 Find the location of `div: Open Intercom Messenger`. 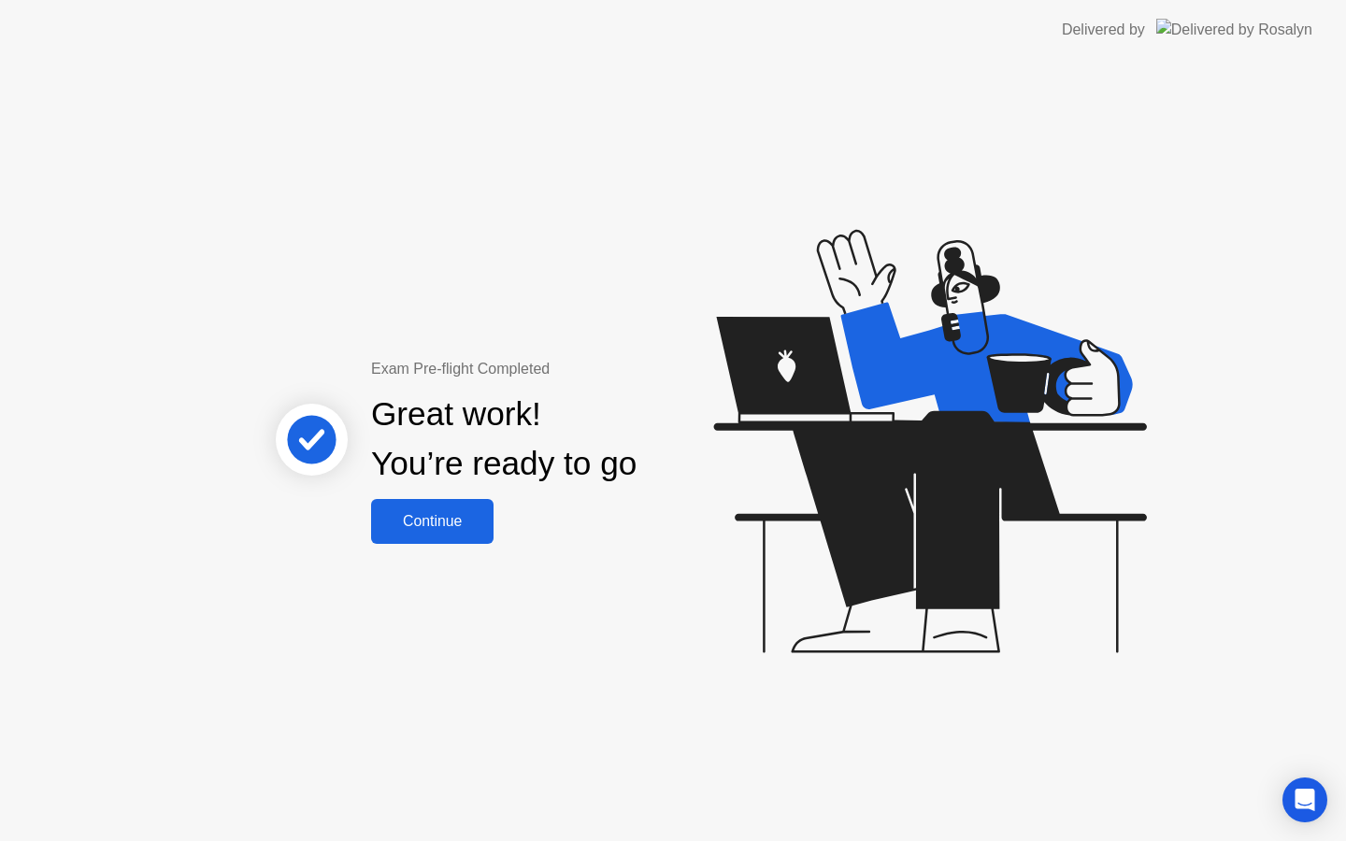

div: Open Intercom Messenger is located at coordinates (1305, 800).